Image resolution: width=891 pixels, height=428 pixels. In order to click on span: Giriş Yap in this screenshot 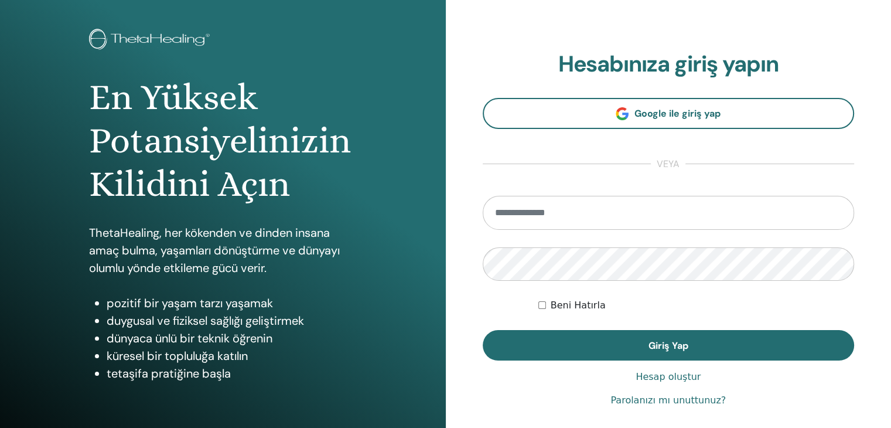, I will do `click(668, 345)`.